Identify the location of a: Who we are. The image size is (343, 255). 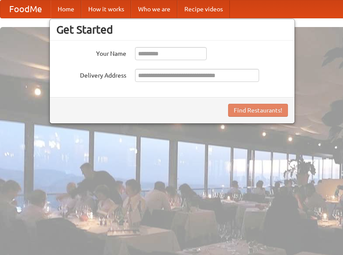
(154, 9).